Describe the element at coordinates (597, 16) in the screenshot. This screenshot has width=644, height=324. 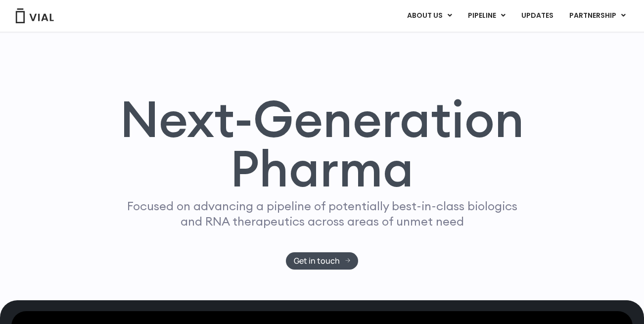
I see `a: PARTNERSHIPMenu Toggle` at that location.